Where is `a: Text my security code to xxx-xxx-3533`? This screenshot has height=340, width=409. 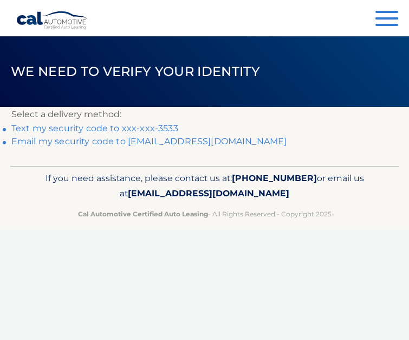
a: Text my security code to xxx-xxx-3533 is located at coordinates (95, 128).